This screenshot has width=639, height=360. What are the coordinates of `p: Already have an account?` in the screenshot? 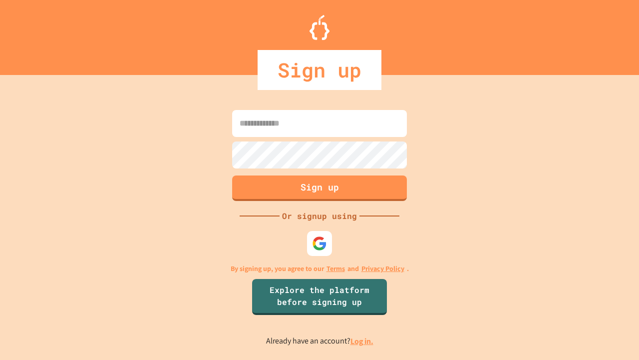 It's located at (320, 341).